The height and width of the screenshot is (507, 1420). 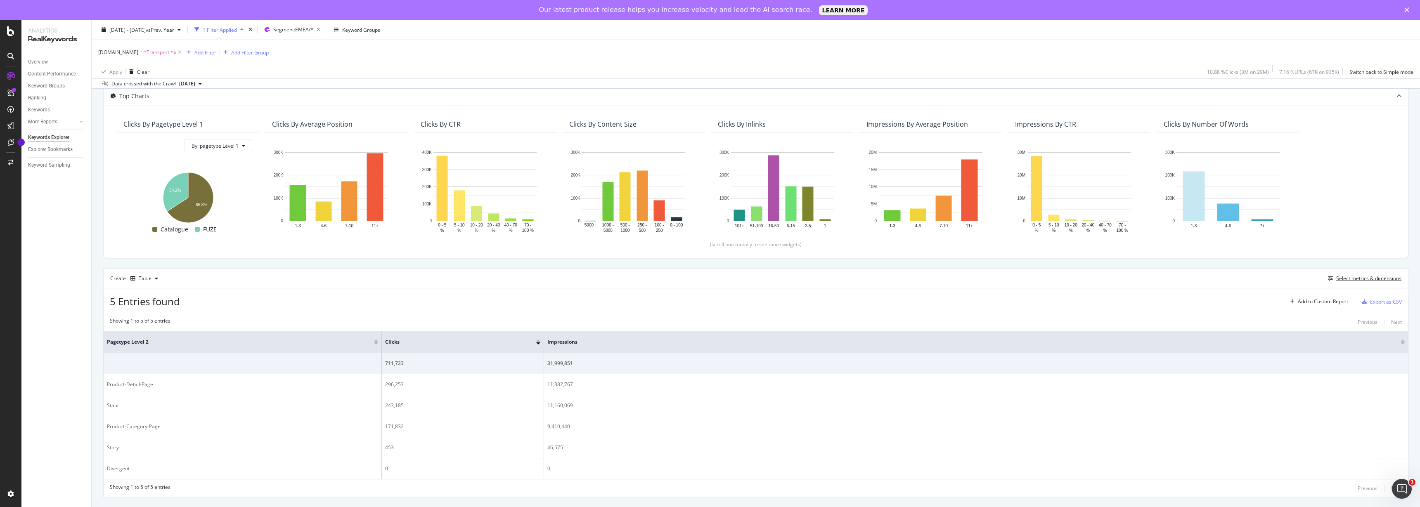 I want to click on button: Next, so click(x=1396, y=489).